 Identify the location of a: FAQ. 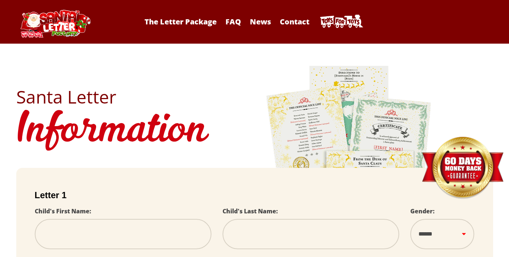
(233, 21).